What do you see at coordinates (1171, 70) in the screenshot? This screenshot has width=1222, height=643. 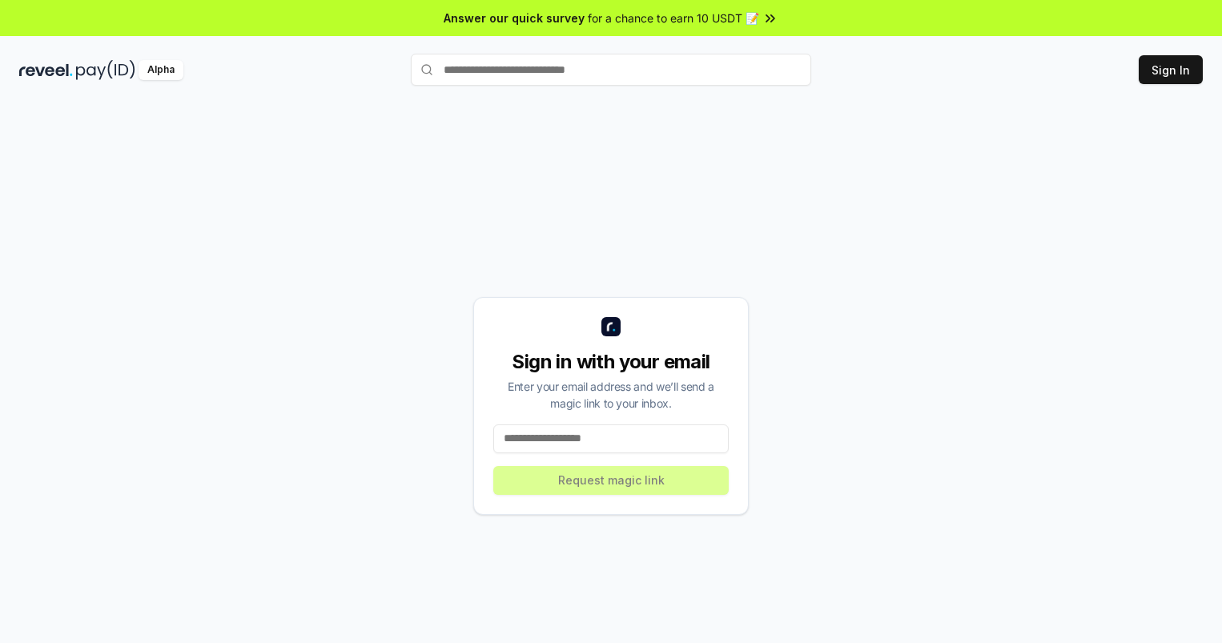 I see `button: Sign In` at bounding box center [1171, 70].